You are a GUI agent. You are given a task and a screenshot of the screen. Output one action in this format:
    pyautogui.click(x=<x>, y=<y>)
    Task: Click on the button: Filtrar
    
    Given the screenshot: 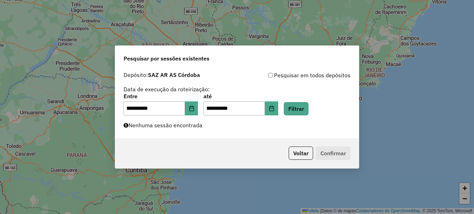 What is the action you would take?
    pyautogui.click(x=296, y=109)
    